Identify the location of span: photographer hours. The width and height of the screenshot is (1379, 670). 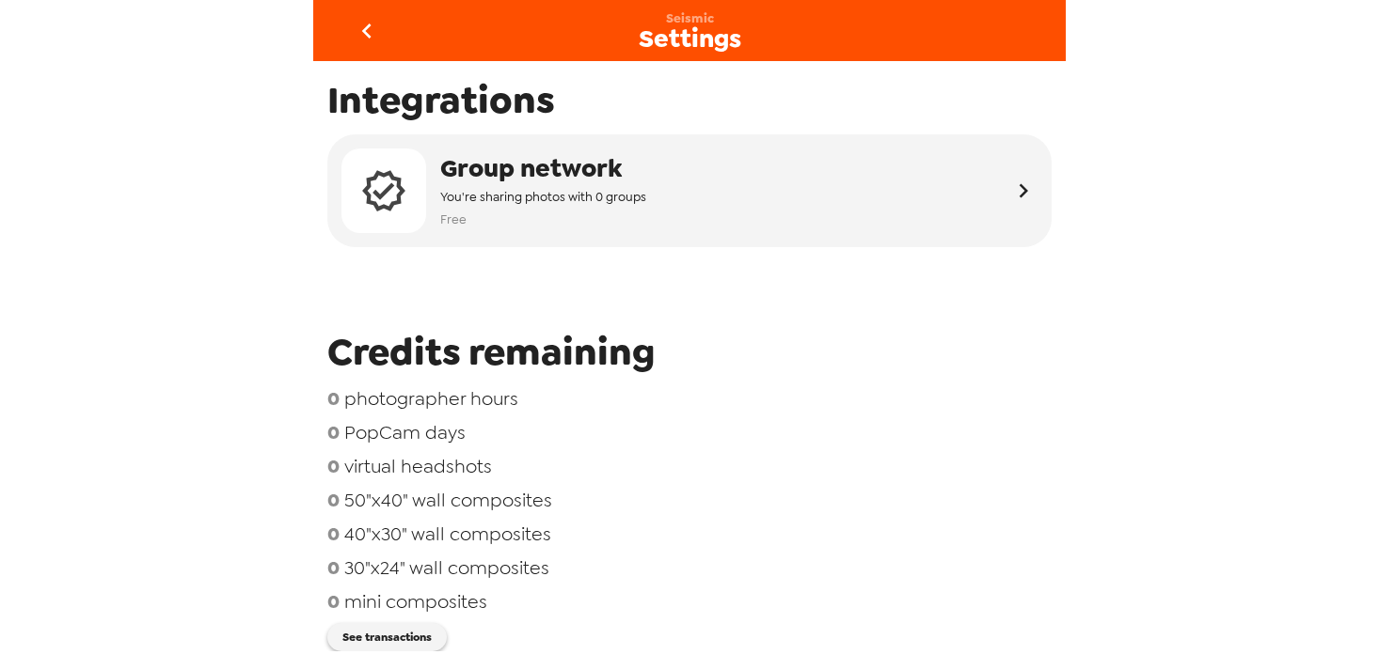
(431, 399).